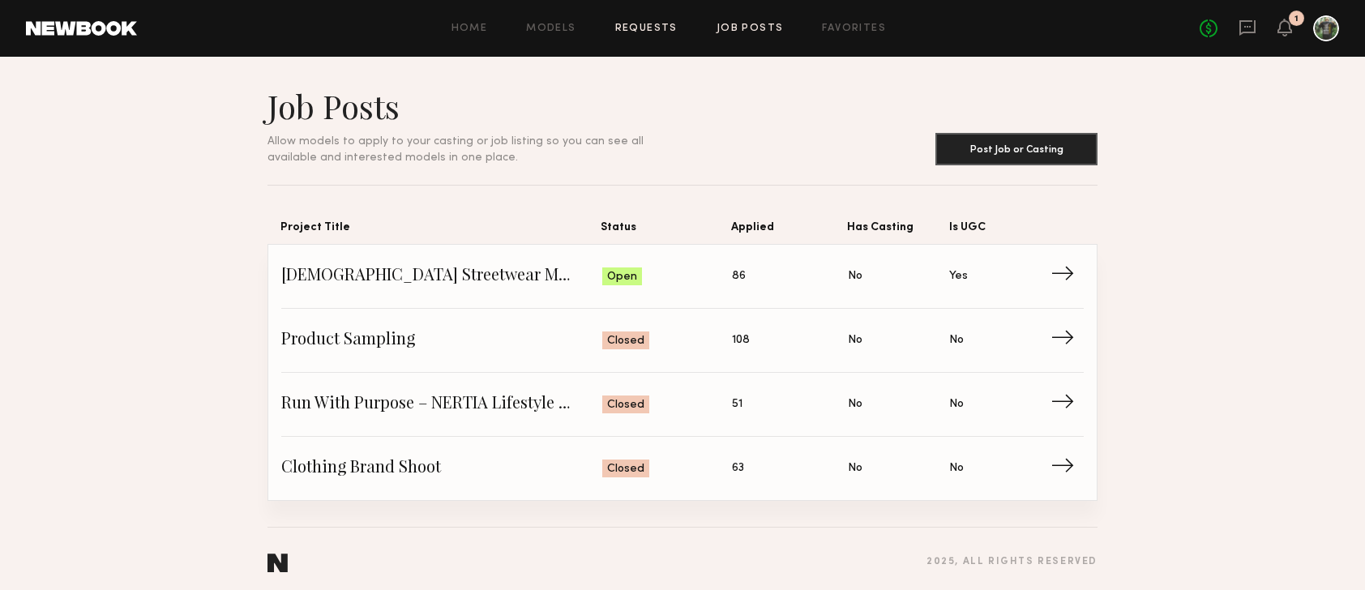 The image size is (1365, 590). Describe the element at coordinates (682, 404) in the screenshot. I see `a: Run With Purpose – NERTIA Lifestyle ShootClosed51NoNo→` at that location.